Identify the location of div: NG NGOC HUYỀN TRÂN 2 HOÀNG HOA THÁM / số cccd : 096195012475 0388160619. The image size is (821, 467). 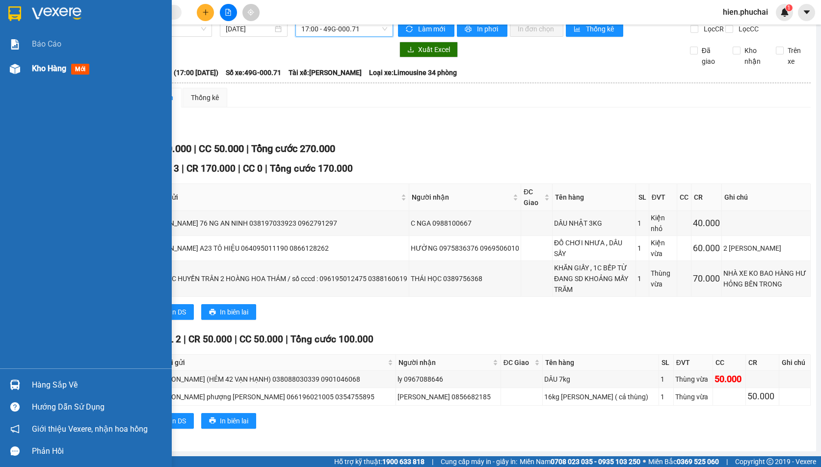
(276, 279).